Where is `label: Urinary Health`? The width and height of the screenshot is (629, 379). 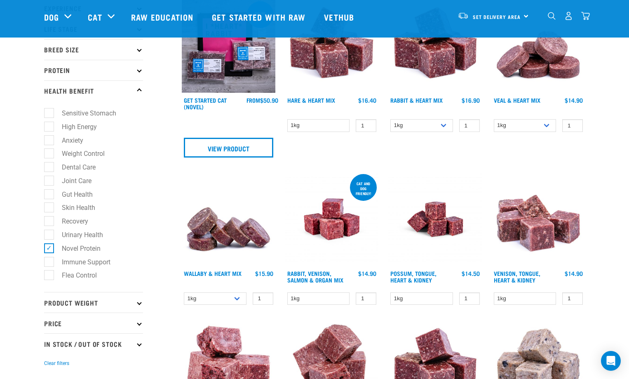
label: Urinary Health is located at coordinates (77, 235).